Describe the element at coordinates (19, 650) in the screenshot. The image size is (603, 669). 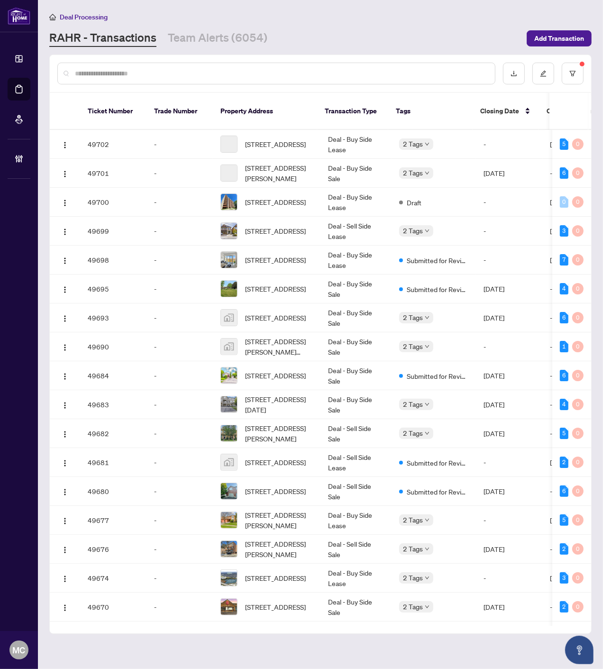
I see `span: MC` at that location.